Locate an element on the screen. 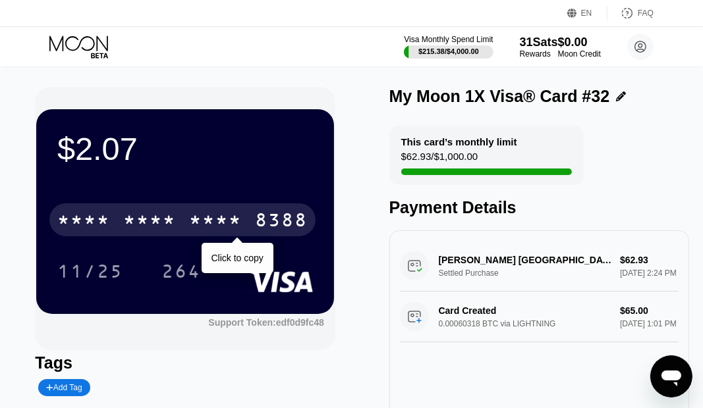 This screenshot has height=408, width=703. div: Moon Credit is located at coordinates (579, 54).